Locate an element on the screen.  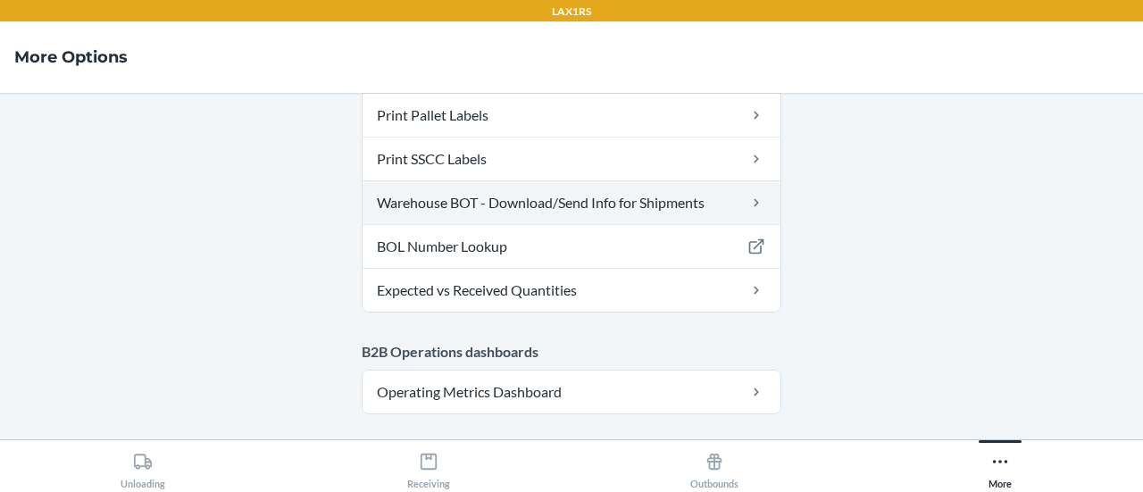
div: Receiving is located at coordinates (429, 467).